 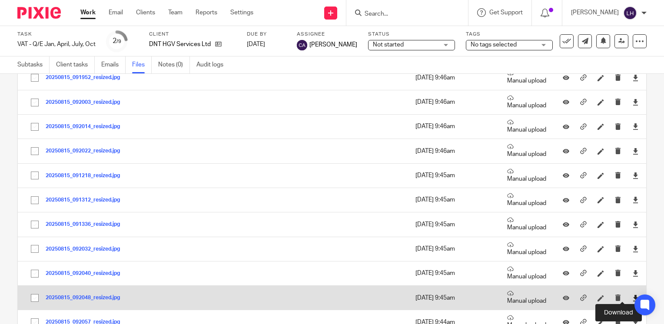 I want to click on label: Client, so click(x=193, y=34).